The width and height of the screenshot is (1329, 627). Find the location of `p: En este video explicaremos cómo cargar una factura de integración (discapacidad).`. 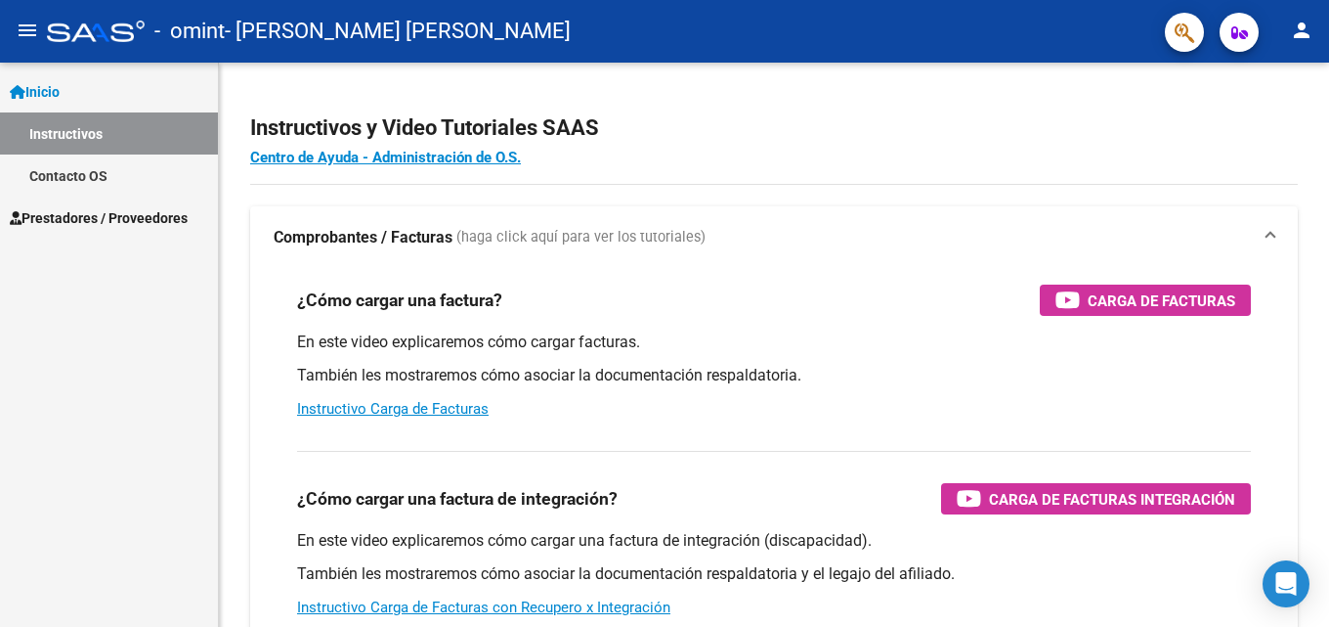

p: En este video explicaremos cómo cargar una factura de integración (discapacidad). is located at coordinates (774, 541).